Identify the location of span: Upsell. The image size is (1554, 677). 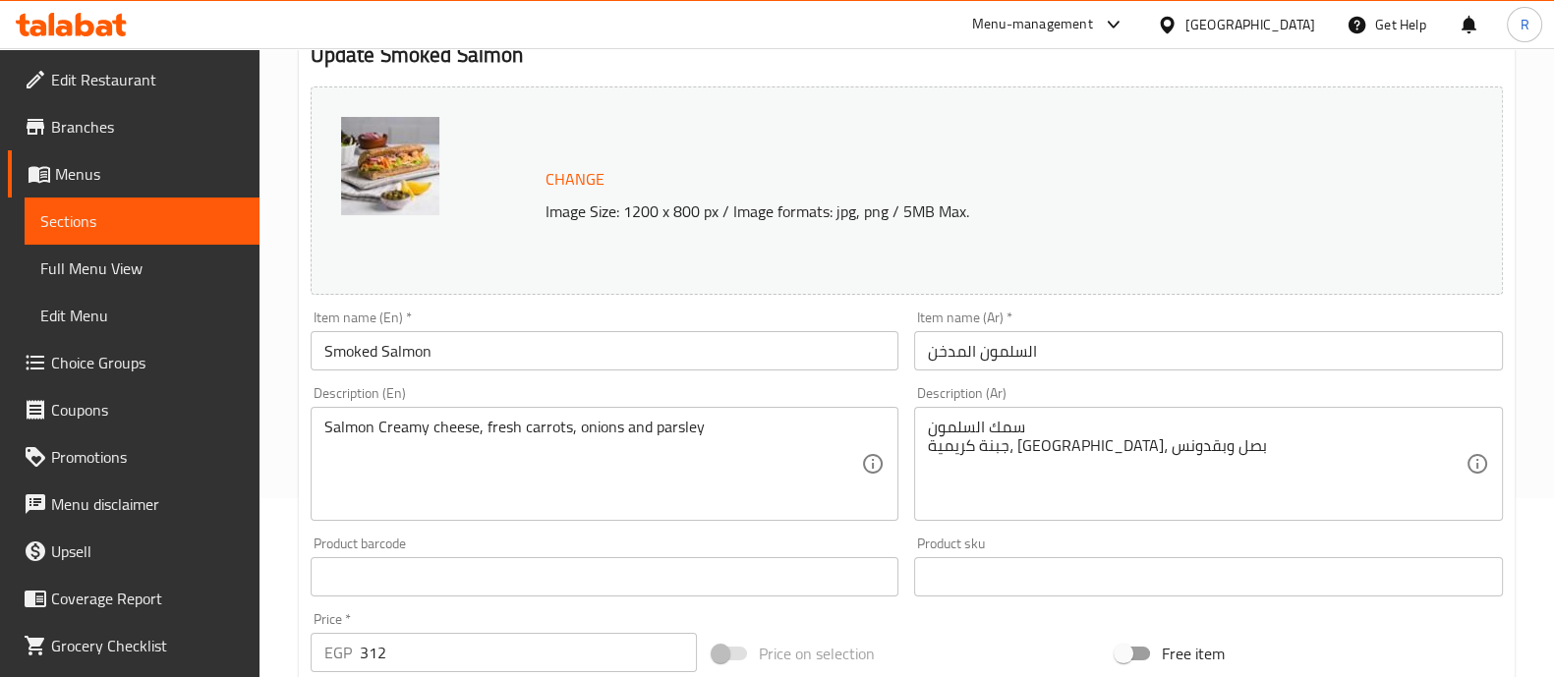
(147, 551).